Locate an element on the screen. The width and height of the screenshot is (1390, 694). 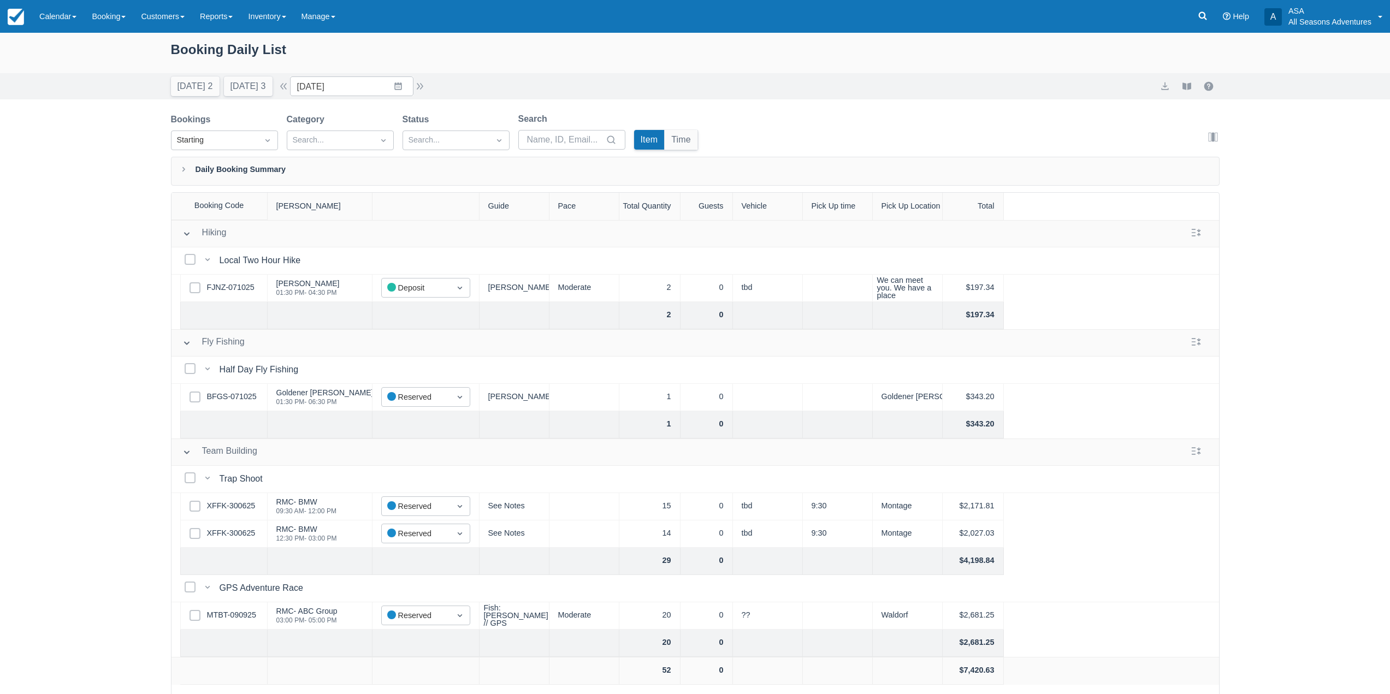
div: 14 is located at coordinates (650, 534).